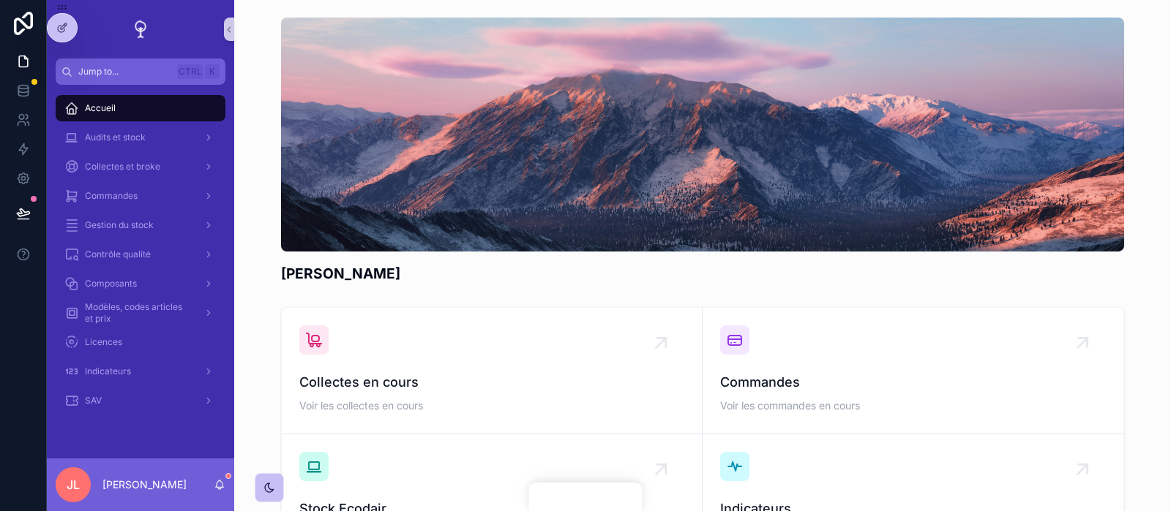 This screenshot has width=1171, height=511. Describe the element at coordinates (140, 167) in the screenshot. I see `a: Collectes et broke` at that location.